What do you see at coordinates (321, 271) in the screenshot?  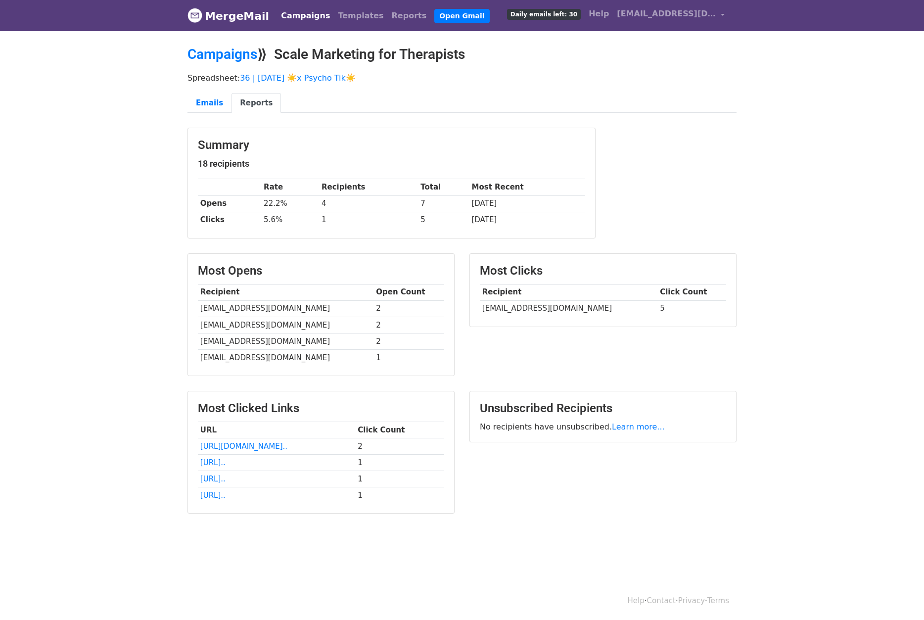 I see `h3: Most Opens` at bounding box center [321, 271].